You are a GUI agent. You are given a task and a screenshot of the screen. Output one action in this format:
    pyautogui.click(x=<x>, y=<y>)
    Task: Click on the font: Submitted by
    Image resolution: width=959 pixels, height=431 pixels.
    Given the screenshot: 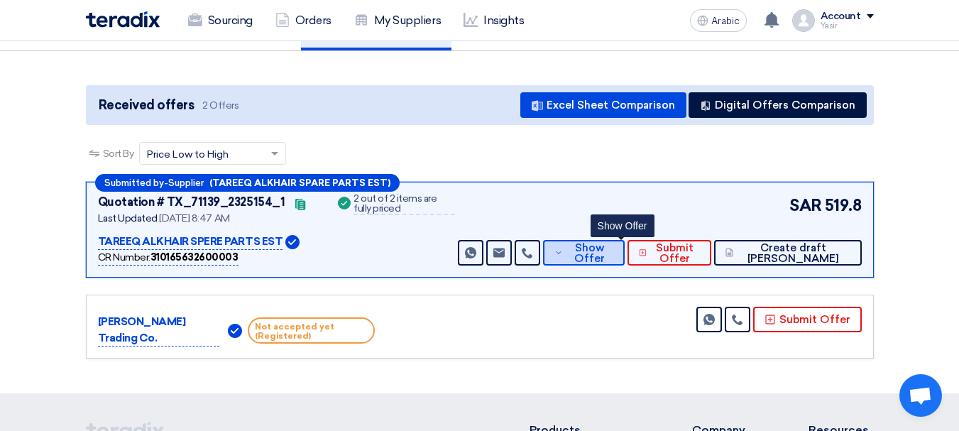 What is the action you would take?
    pyautogui.click(x=134, y=182)
    